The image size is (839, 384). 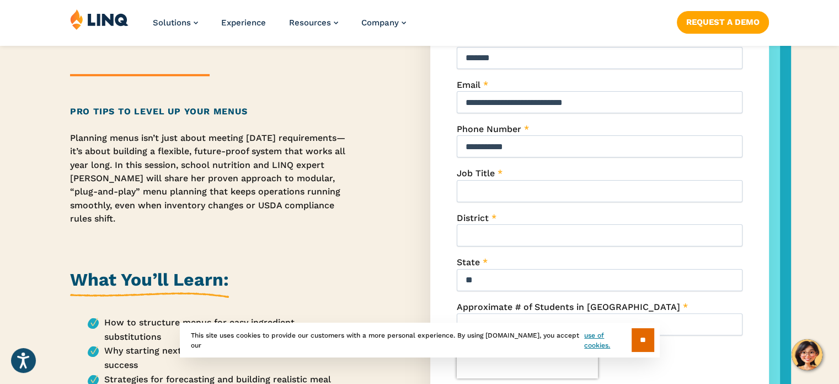 I want to click on span: Resources, so click(x=310, y=23).